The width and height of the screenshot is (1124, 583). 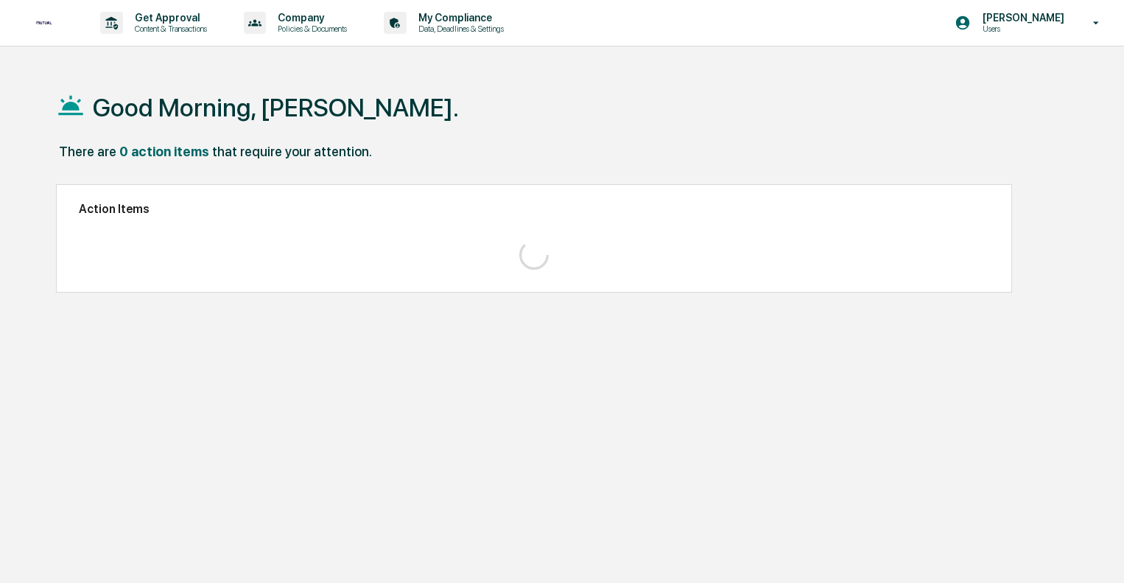 What do you see at coordinates (169, 18) in the screenshot?
I see `p: Get Approval` at bounding box center [169, 18].